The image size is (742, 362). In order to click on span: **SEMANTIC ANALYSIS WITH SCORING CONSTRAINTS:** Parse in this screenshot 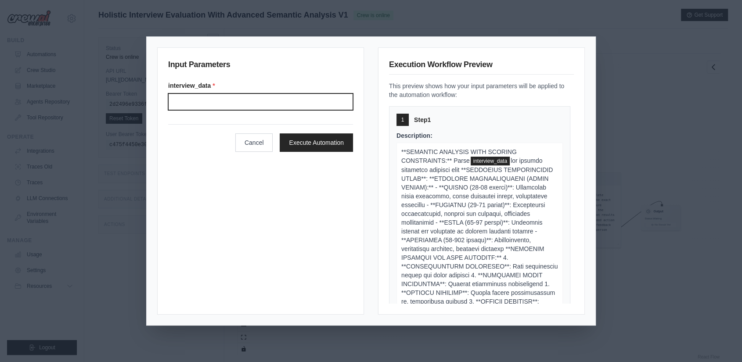, I will do `click(459, 156)`.